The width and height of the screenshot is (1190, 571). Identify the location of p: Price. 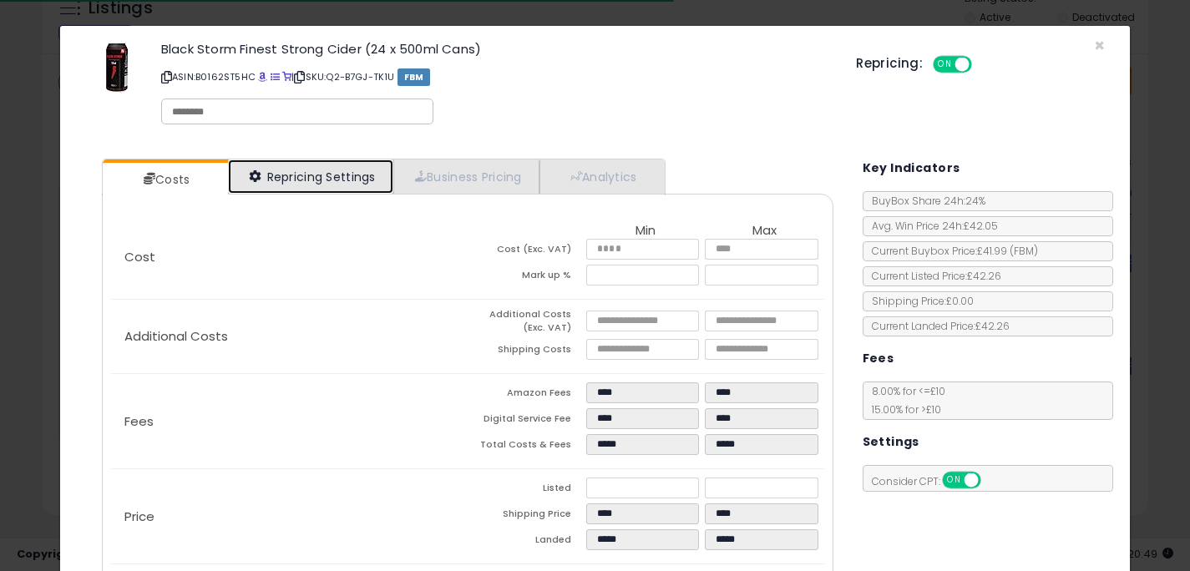
(289, 517).